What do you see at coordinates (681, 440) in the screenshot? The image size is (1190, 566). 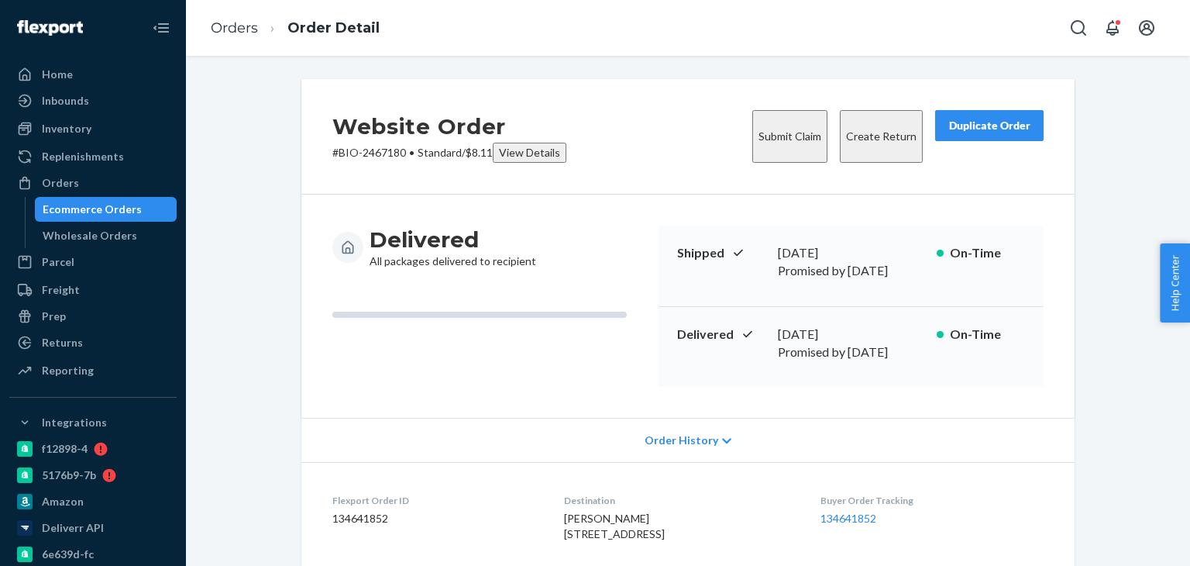 I see `span: Order History` at bounding box center [681, 440].